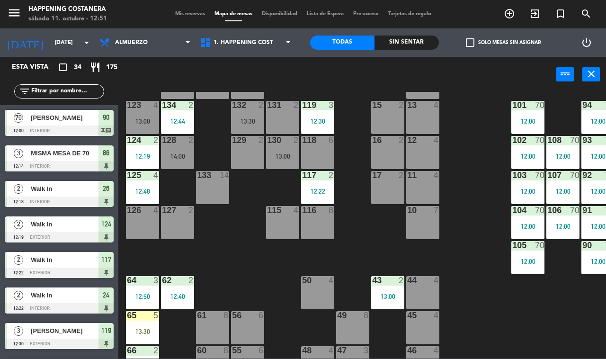 This screenshot has height=359, width=606. I want to click on i: power_input, so click(566, 74).